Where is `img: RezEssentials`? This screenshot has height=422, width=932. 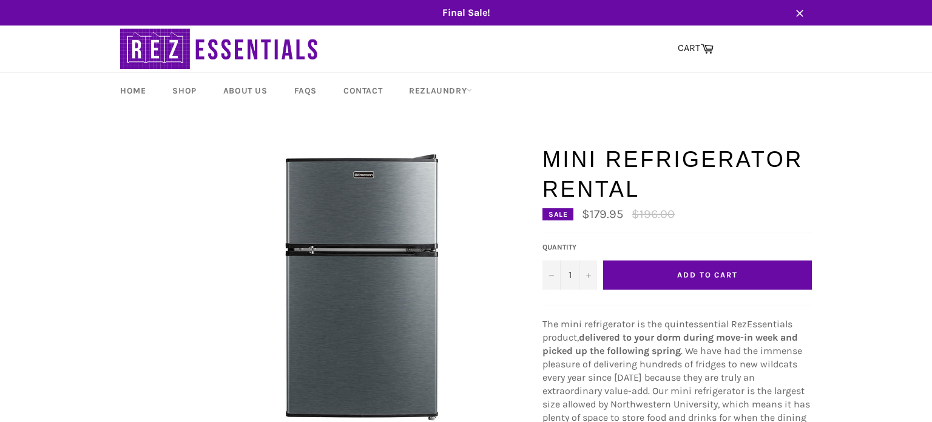 img: RezEssentials is located at coordinates (220, 49).